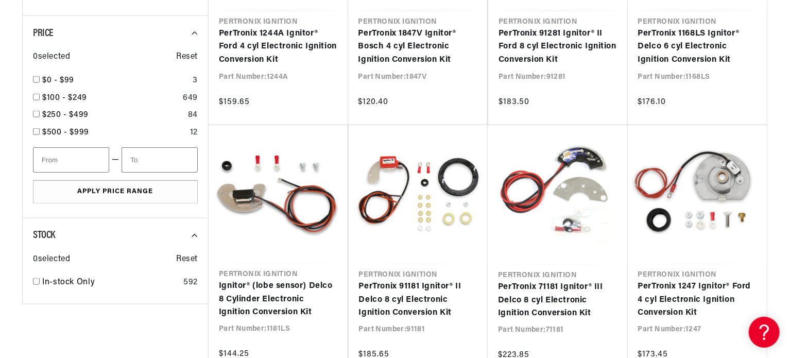  I want to click on a: Ignitor® (lobe sensor) Delco 8 Cylinder Electronic Ignition Conversion Kit, so click(278, 299).